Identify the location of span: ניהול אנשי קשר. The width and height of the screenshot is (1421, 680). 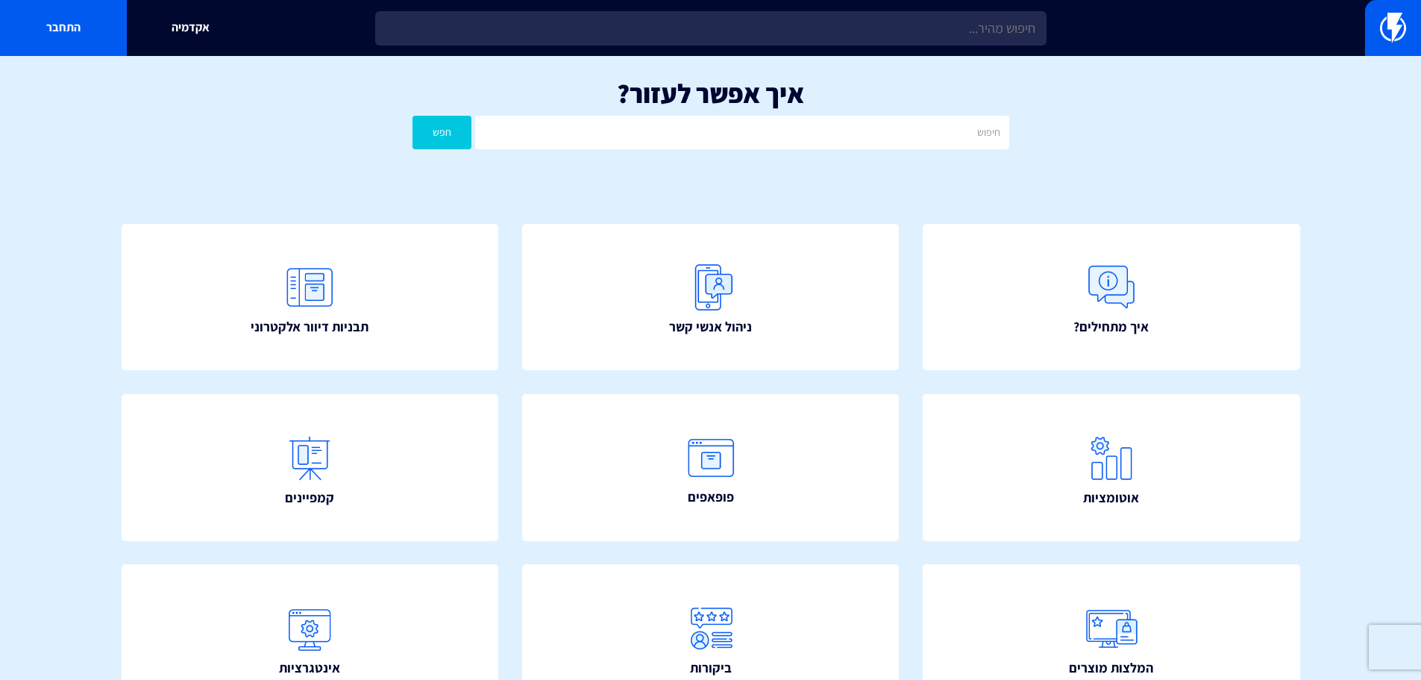
(710, 327).